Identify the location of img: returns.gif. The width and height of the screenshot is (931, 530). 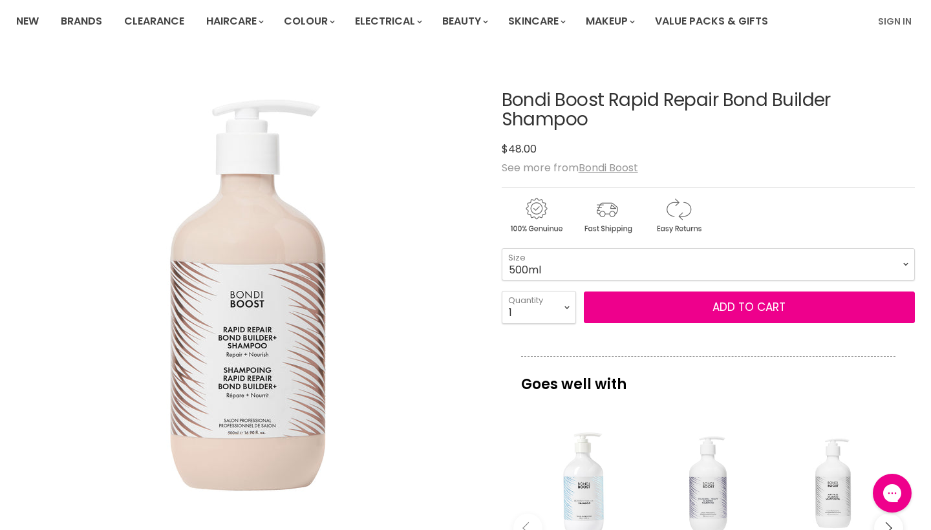
(678, 215).